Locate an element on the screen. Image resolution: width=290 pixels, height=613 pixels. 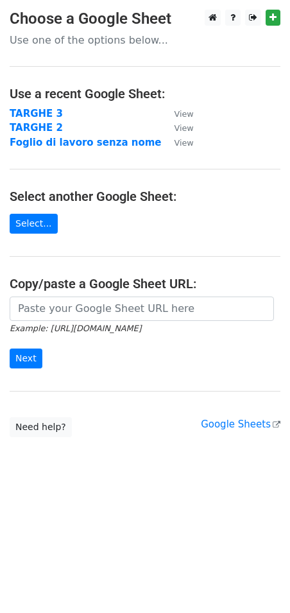
strong: Foglio di lavoro senza nome is located at coordinates (85, 142).